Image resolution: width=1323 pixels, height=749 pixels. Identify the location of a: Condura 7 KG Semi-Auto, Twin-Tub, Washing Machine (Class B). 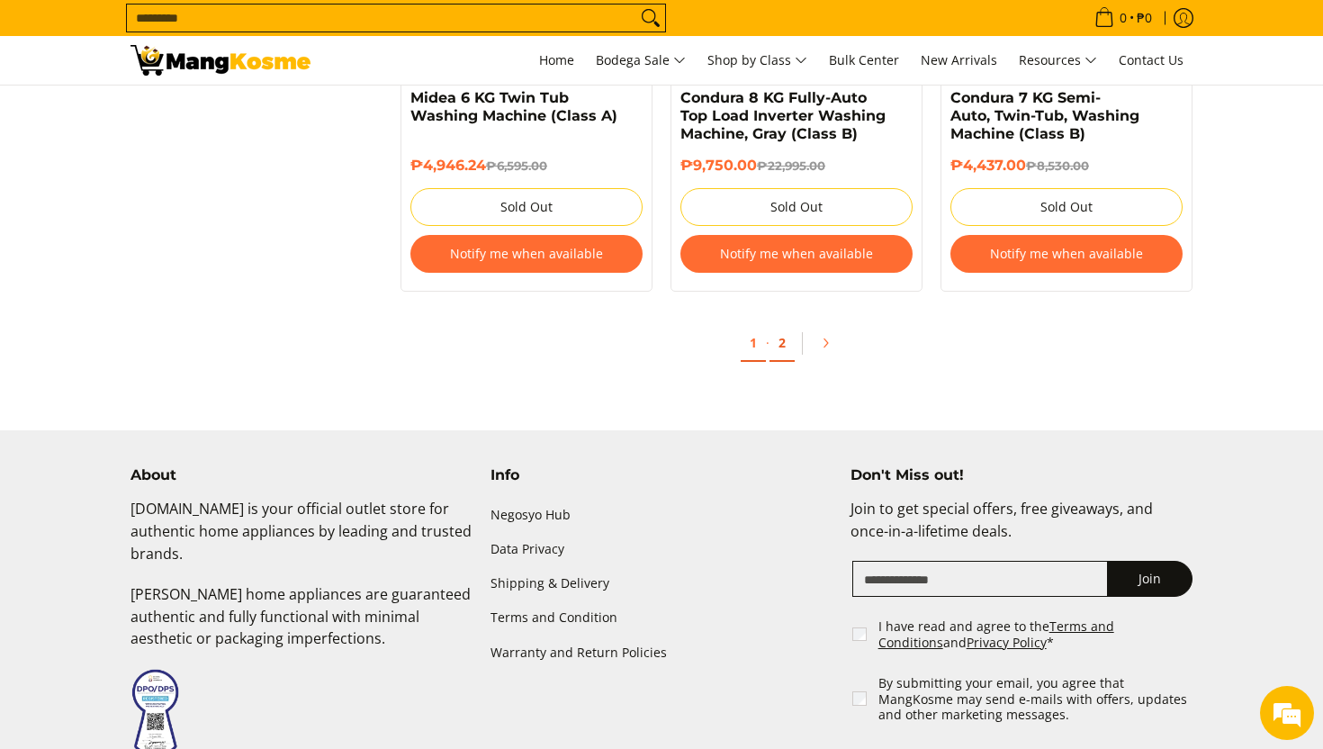
(1045, 115).